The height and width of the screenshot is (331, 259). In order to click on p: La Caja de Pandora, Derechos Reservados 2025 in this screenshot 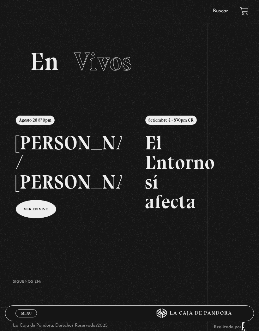, I will do `click(60, 327)`.